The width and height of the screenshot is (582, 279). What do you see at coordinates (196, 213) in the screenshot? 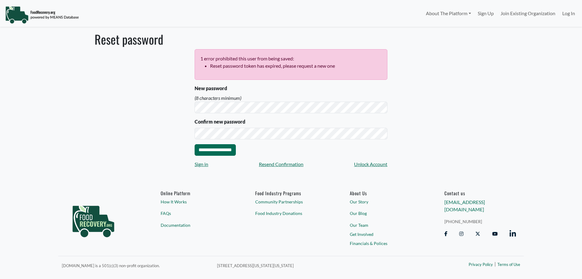
I see `a: FAQs` at bounding box center [196, 213].